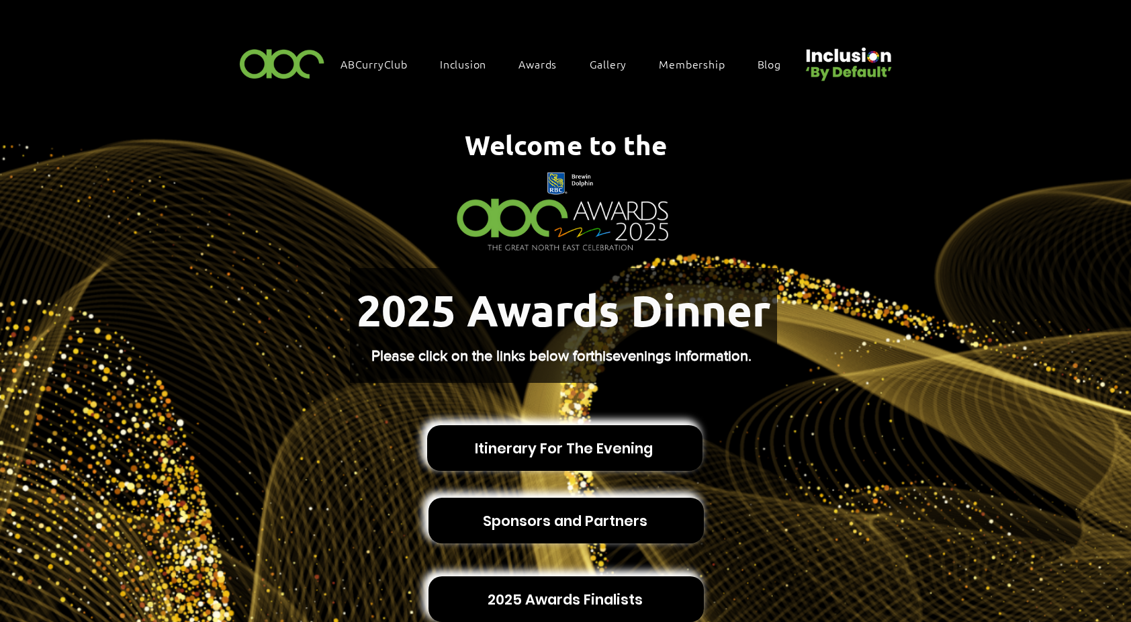 This screenshot has height=622, width=1131. What do you see at coordinates (565, 599) in the screenshot?
I see `span: 2025 Awards Finalists` at bounding box center [565, 599].